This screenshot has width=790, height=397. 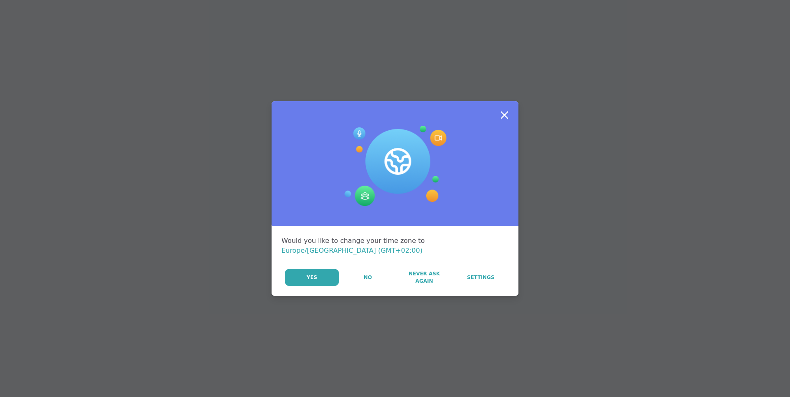 What do you see at coordinates (312, 278) in the screenshot?
I see `button: Yes` at bounding box center [312, 278].